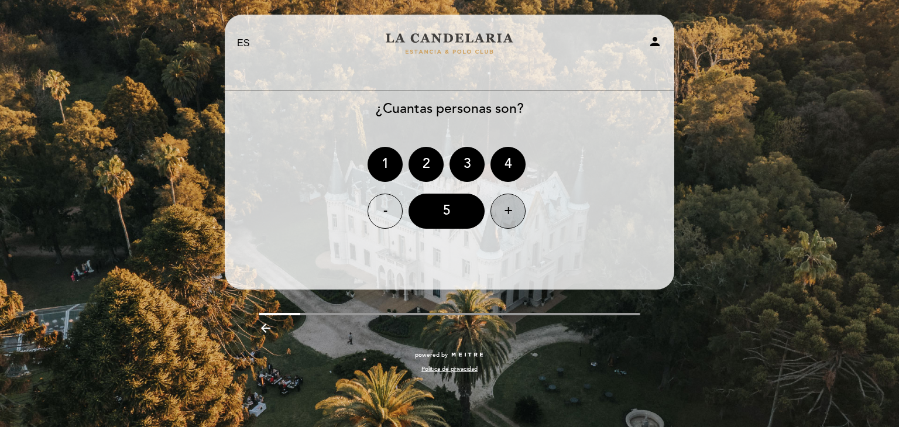 The height and width of the screenshot is (427, 899). I want to click on a: LA CANDELARIA, so click(449, 43).